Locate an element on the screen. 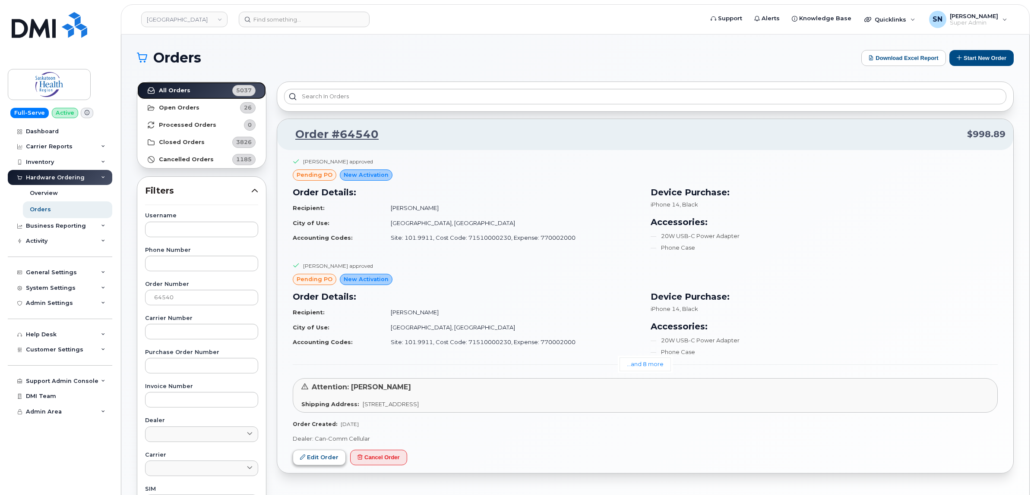 The width and height of the screenshot is (1034, 495). span: 0 is located at coordinates (249, 125).